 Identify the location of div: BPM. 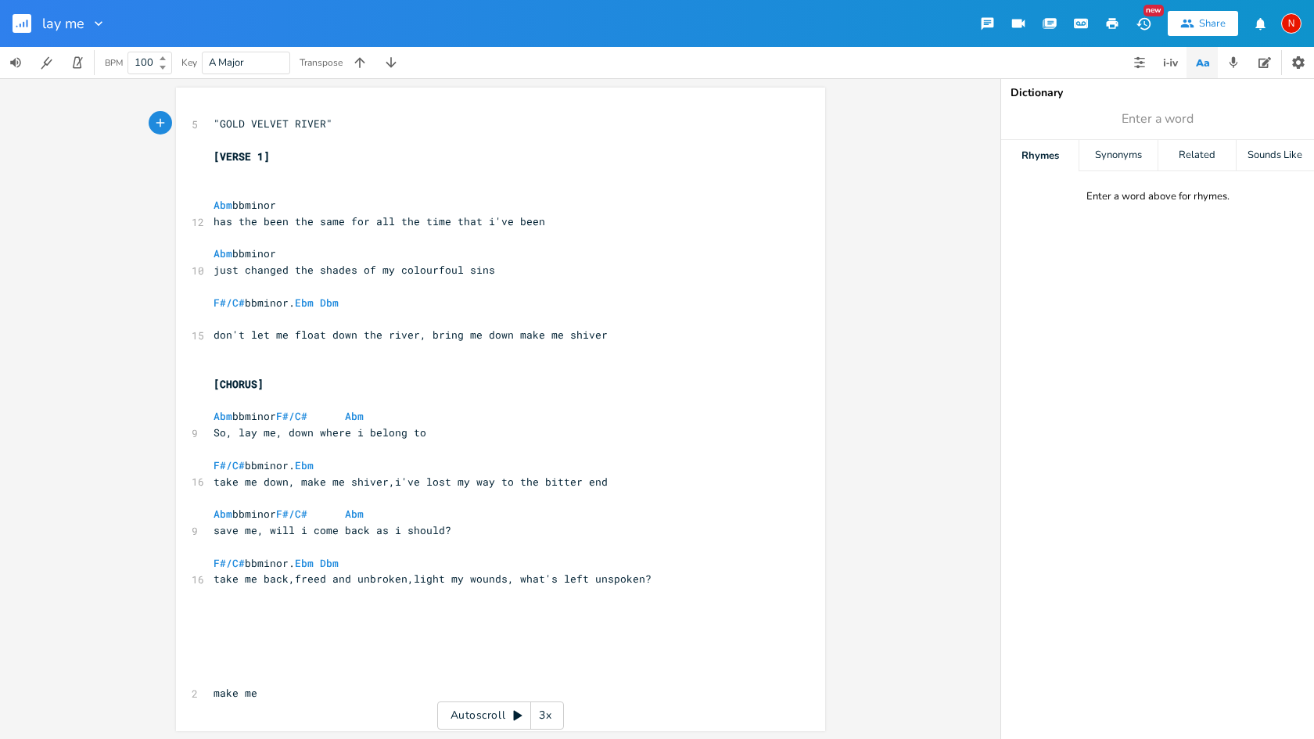
(113, 63).